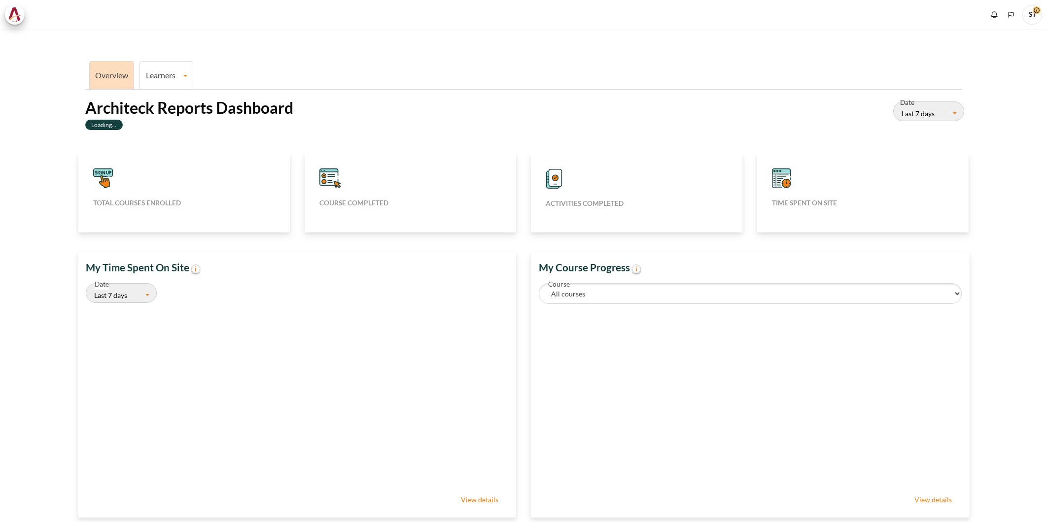 The height and width of the screenshot is (522, 1047). I want to click on a: Learners, so click(166, 75).